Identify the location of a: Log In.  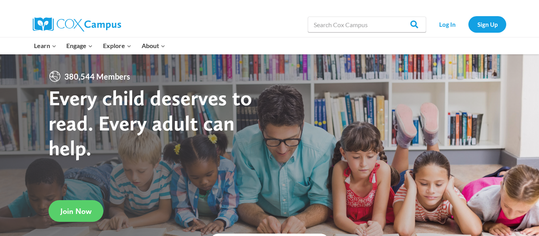
(447, 24).